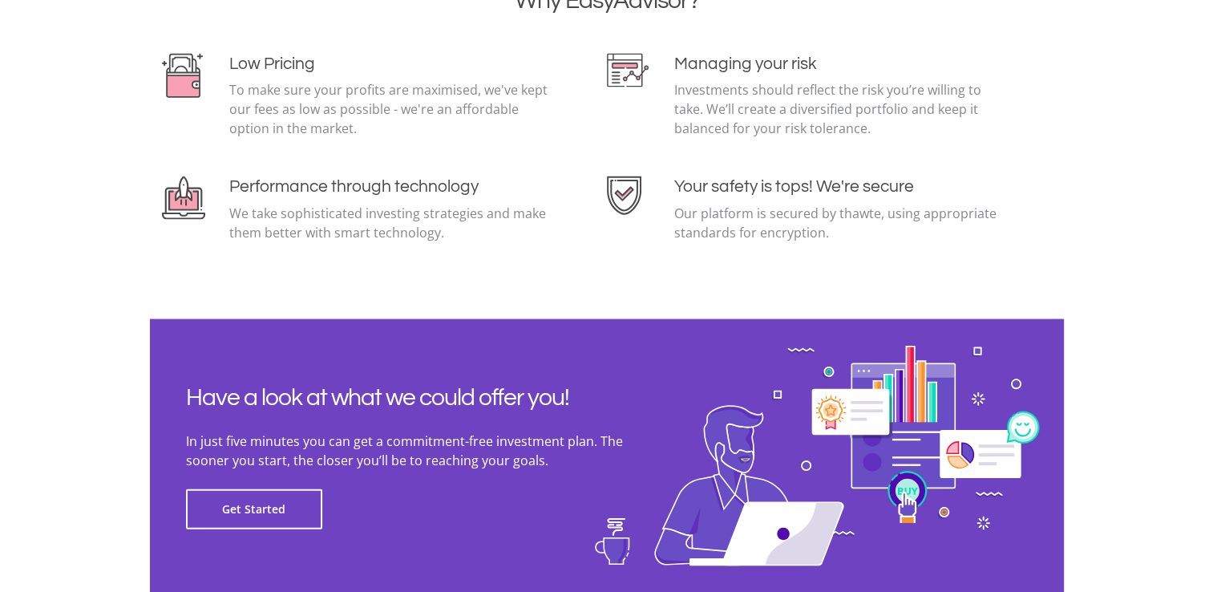 This screenshot has height=592, width=1213. Describe the element at coordinates (392, 223) in the screenshot. I see `p: We take sophisticated investing strategies and make them better with smart technology.` at that location.